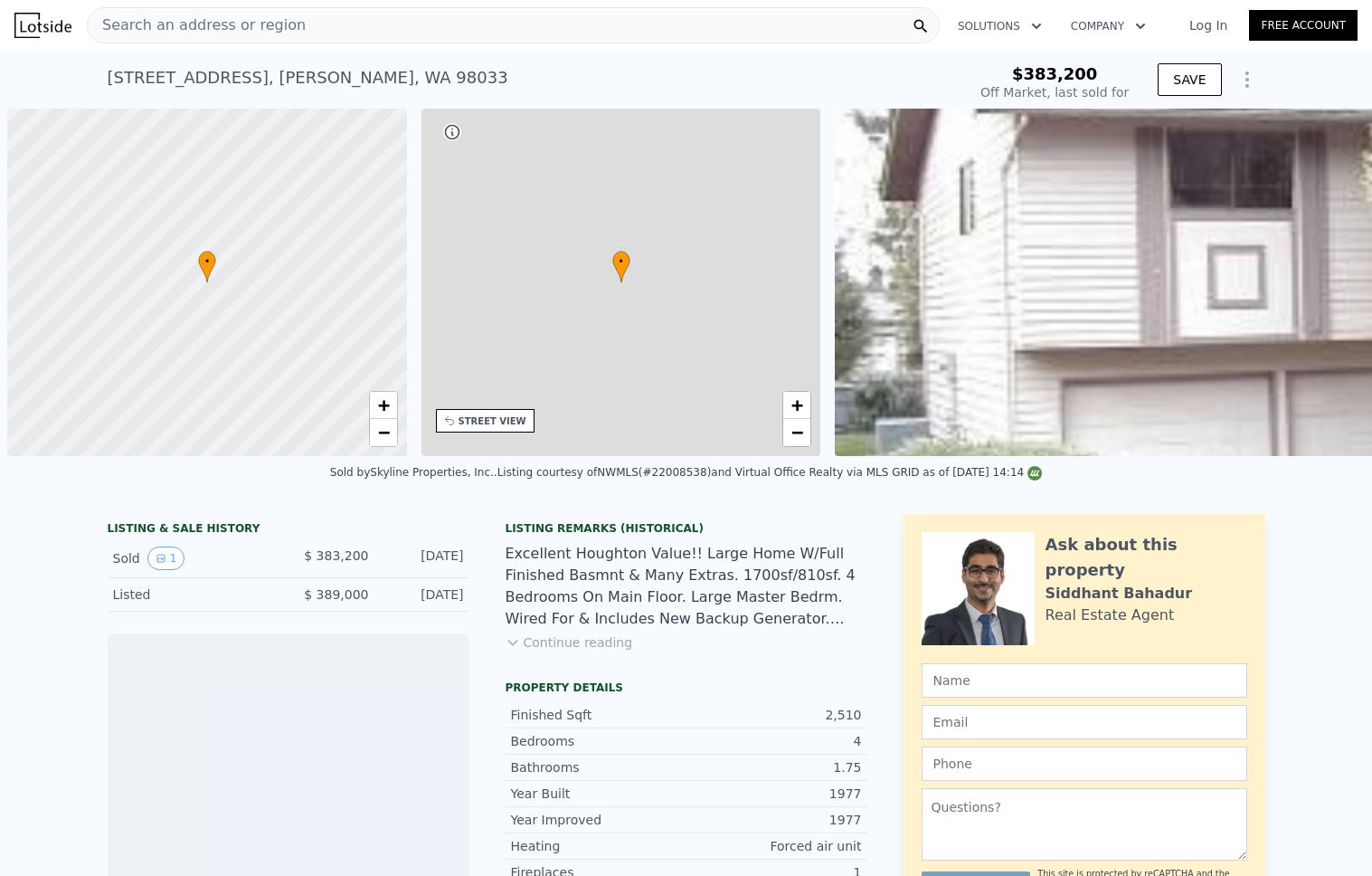 The width and height of the screenshot is (1372, 876). Describe the element at coordinates (599, 819) in the screenshot. I see `div: Year Improved` at that location.